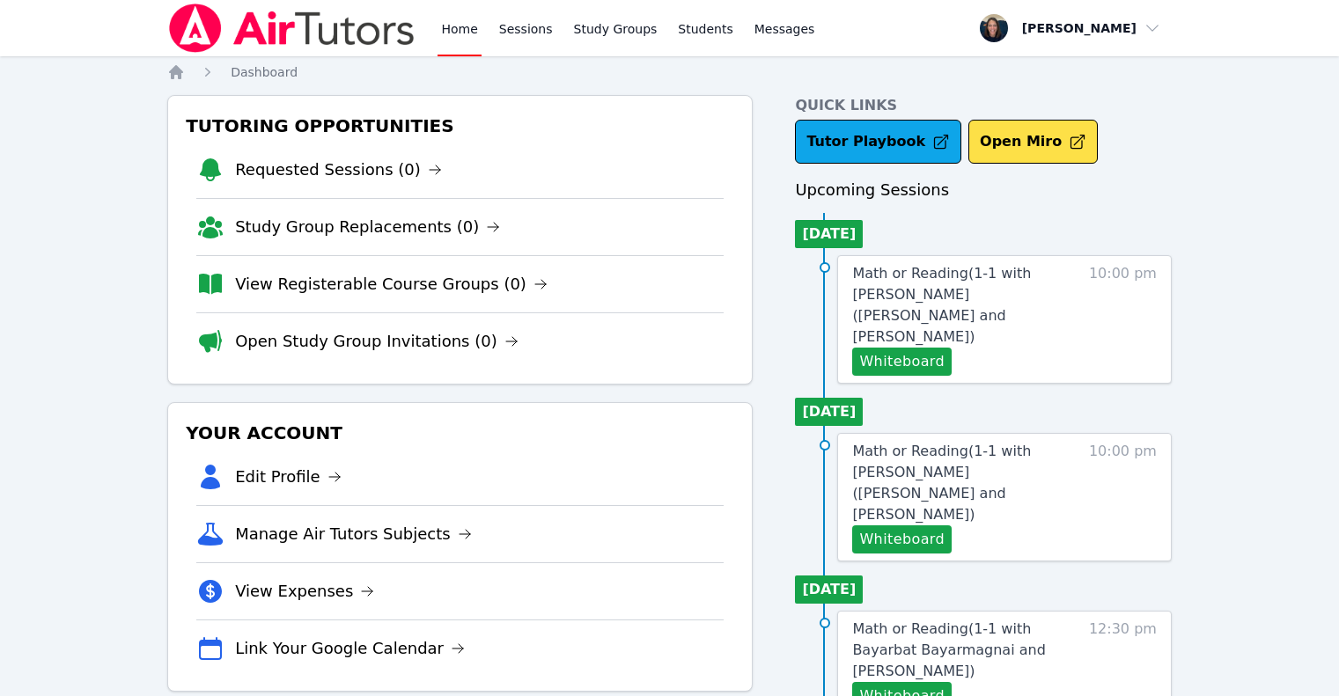  What do you see at coordinates (983, 106) in the screenshot?
I see `h4: Quick Links` at bounding box center [983, 106].